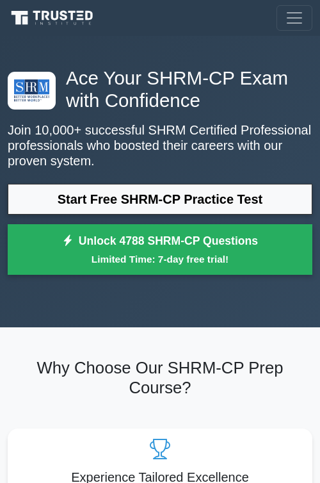 This screenshot has height=483, width=320. Describe the element at coordinates (160, 145) in the screenshot. I see `p: Join 10,000+ successful SHRM Certified Professional professionals who boosted their careers with ...` at that location.